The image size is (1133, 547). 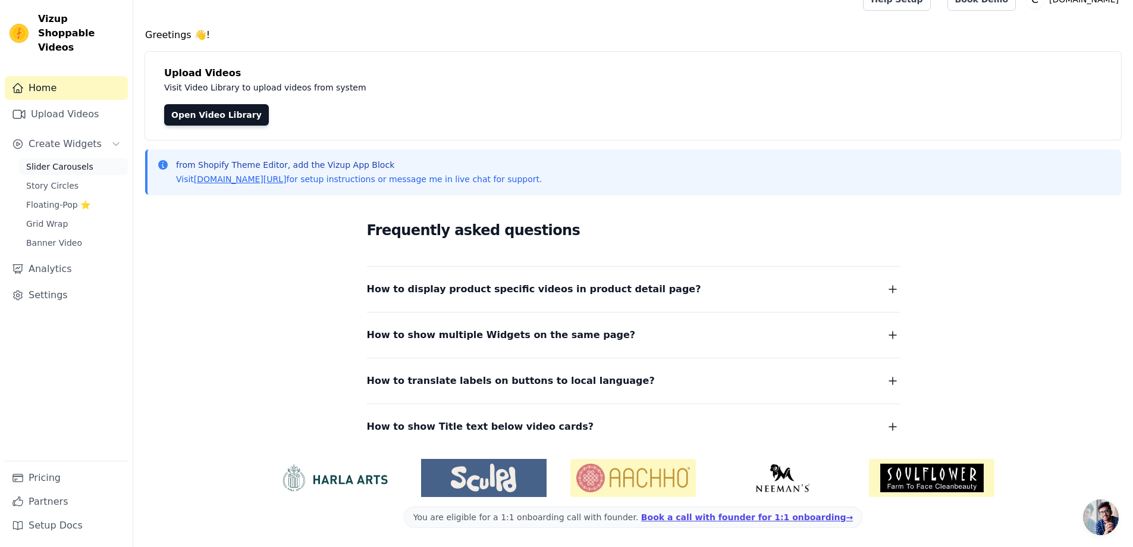 What do you see at coordinates (359, 165) in the screenshot?
I see `p: from Shopify Theme Editor, add the Vizup App Block` at bounding box center [359, 165].